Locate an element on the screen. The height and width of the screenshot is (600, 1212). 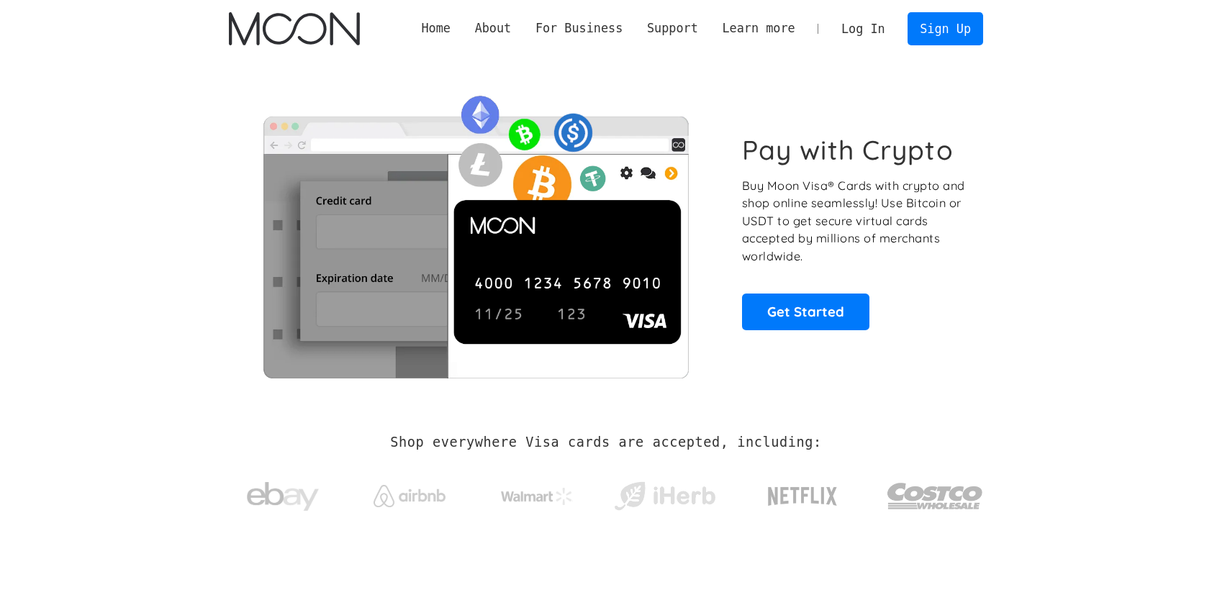
h2: Shop everywhere Visa cards are accepted, including: is located at coordinates (605, 443).